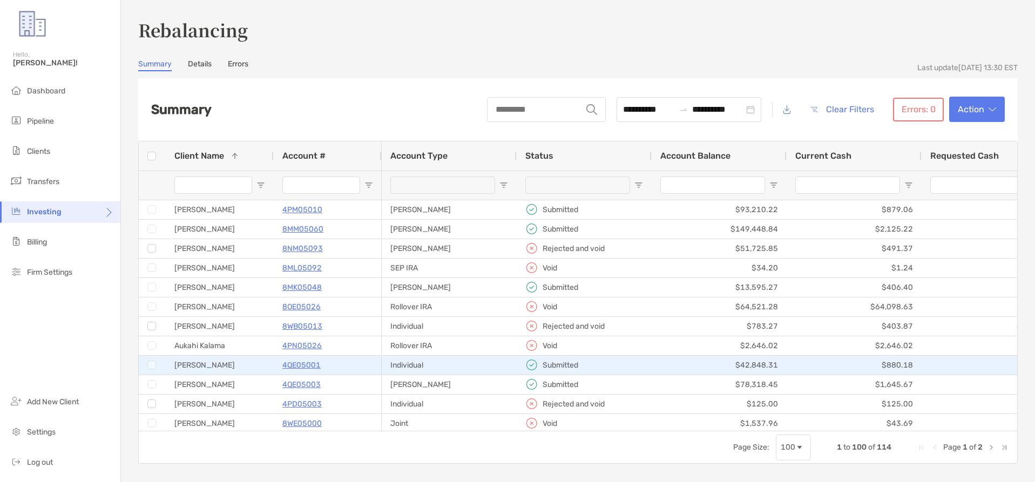 The width and height of the screenshot is (1035, 482). What do you see at coordinates (854, 326) in the screenshot?
I see `div: $403.87` at bounding box center [854, 326].